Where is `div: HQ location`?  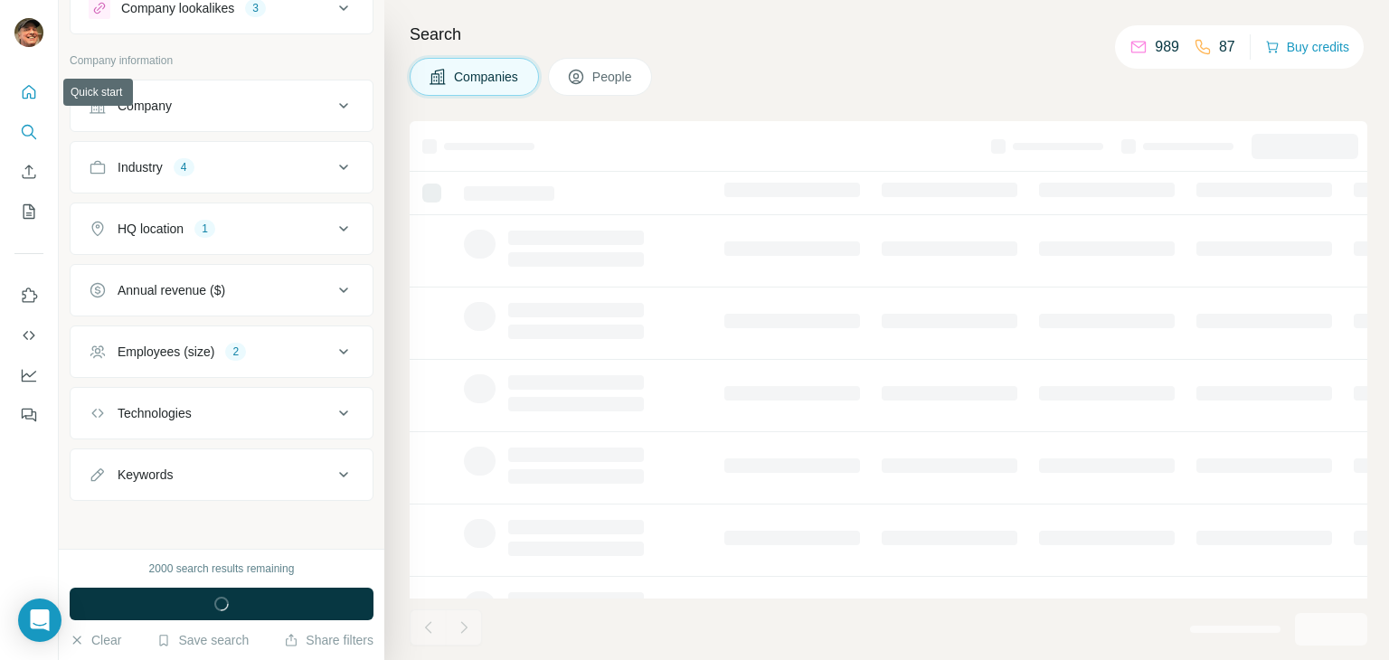
div: HQ location is located at coordinates (150, 229).